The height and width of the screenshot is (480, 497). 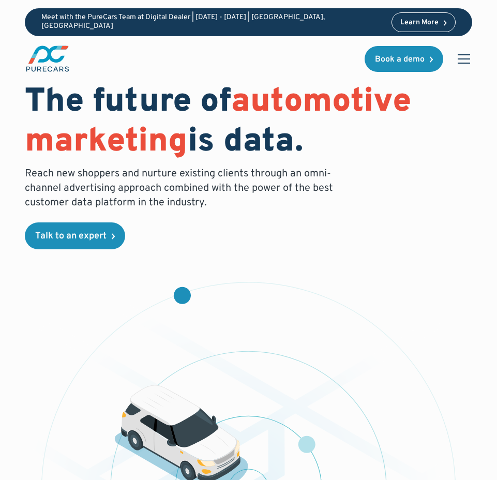 What do you see at coordinates (399, 59) in the screenshot?
I see `div: Book a demo` at bounding box center [399, 59].